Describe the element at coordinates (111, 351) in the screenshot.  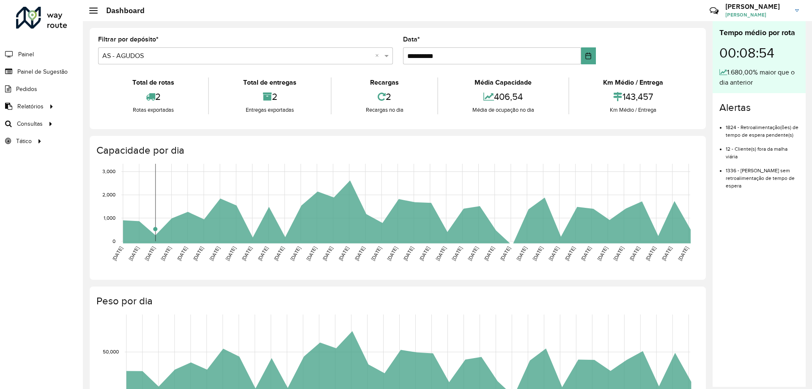
I see `text: 50,000` at that location.